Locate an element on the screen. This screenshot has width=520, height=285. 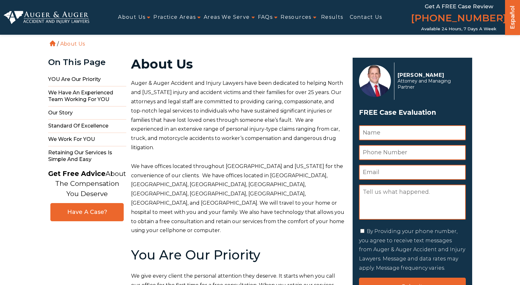
span: We Work For YOU is located at coordinates (87, 140).